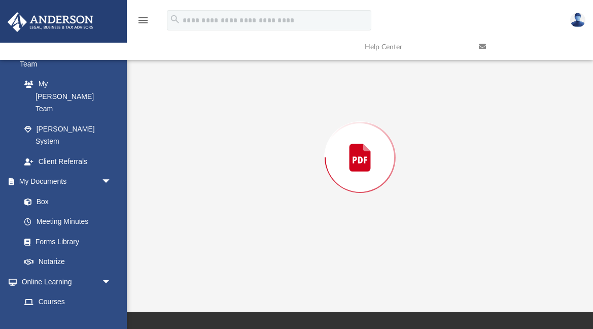 This screenshot has width=593, height=329. Describe the element at coordinates (65, 201) in the screenshot. I see `a: Box` at that location.